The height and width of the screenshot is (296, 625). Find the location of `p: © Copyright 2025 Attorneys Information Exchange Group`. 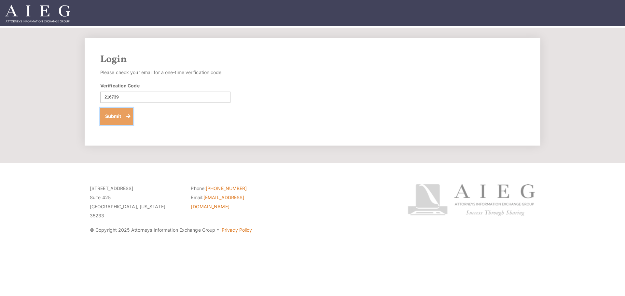

p: © Copyright 2025 Attorneys Information Exchange Group is located at coordinates (236, 230).